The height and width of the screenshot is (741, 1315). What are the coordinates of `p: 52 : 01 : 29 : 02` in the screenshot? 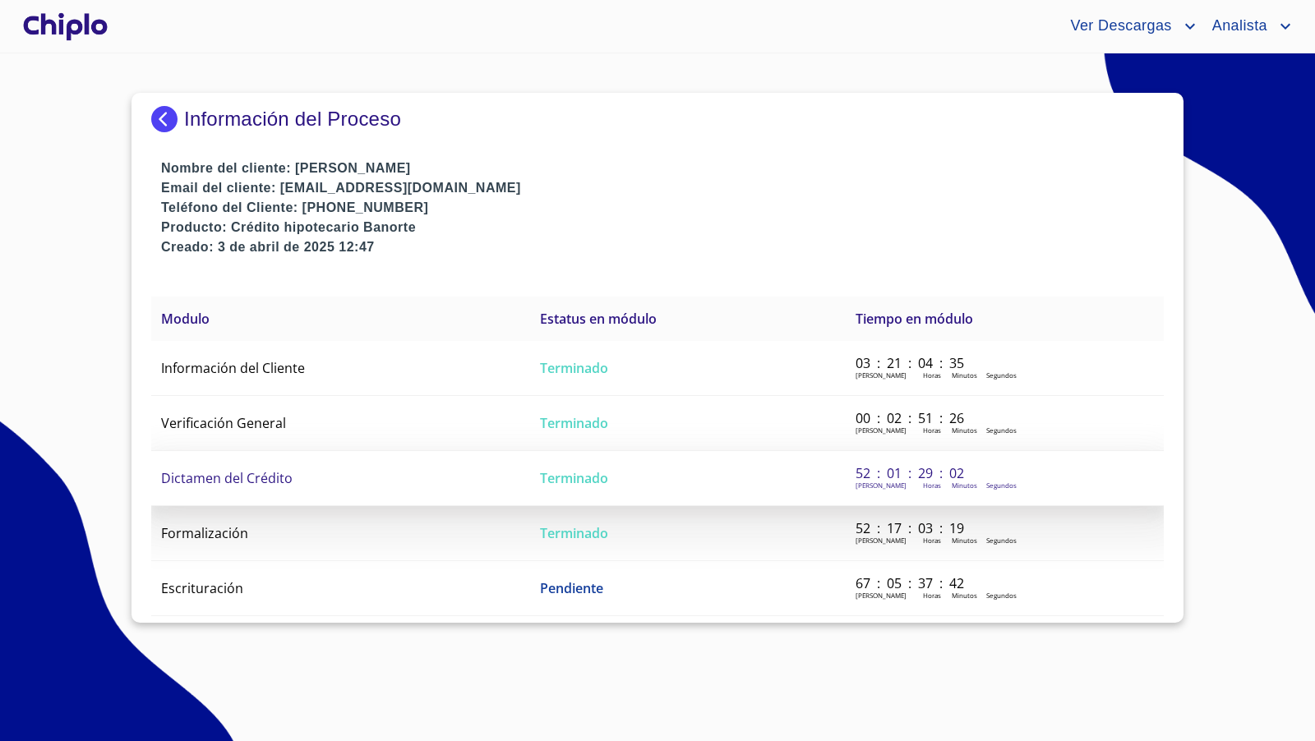 It's located at (911, 473).